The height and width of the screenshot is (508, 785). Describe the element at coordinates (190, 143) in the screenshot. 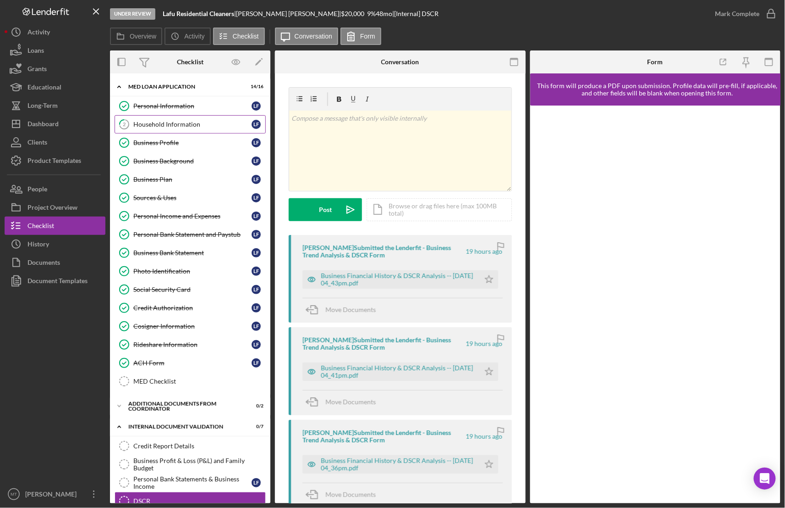

I see `a: Business ProfileLF` at that location.